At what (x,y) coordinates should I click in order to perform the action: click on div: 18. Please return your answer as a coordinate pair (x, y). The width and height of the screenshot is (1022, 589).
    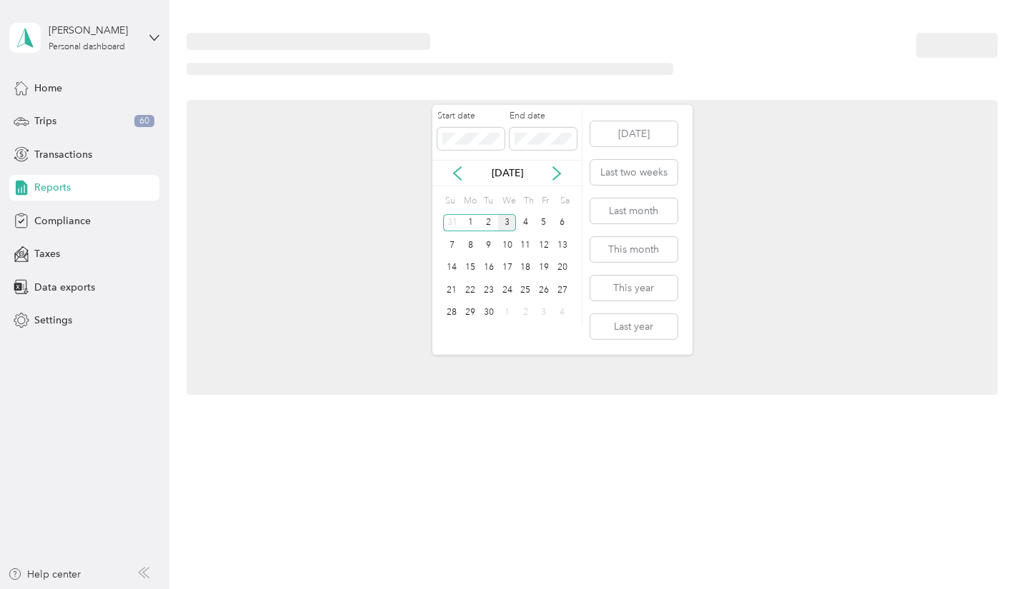
    Looking at the image, I should click on (525, 267).